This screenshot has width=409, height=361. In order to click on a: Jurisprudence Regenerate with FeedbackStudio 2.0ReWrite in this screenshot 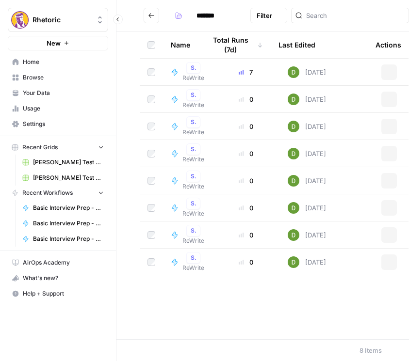, I will do `click(187, 127)`.